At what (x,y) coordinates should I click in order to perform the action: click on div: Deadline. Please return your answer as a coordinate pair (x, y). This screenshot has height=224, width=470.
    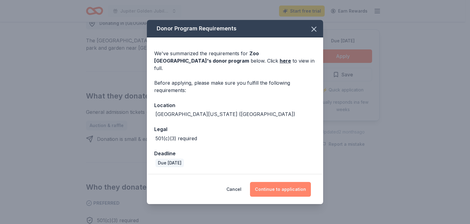
    Looking at the image, I should click on (235, 153).